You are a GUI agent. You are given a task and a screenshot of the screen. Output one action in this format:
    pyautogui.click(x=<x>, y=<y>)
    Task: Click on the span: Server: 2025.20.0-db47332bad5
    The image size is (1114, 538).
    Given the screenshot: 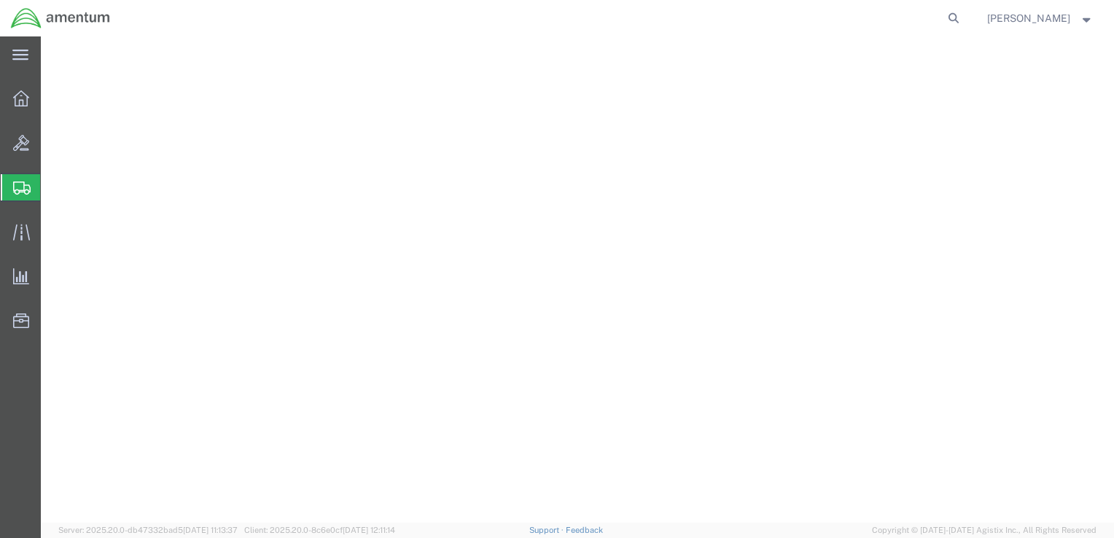 What is the action you would take?
    pyautogui.click(x=148, y=530)
    